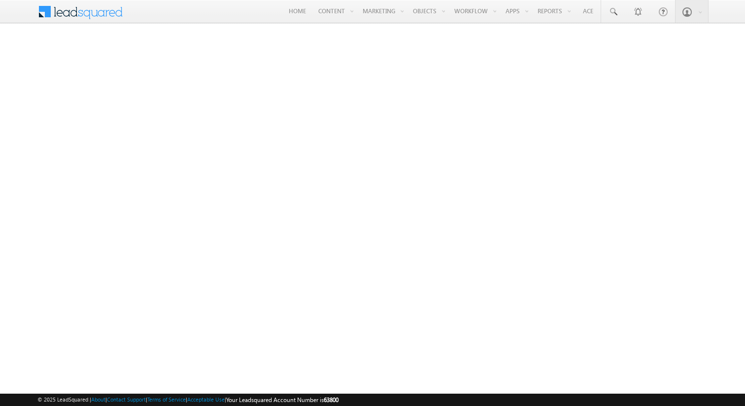 This screenshot has width=745, height=406. Describe the element at coordinates (331, 399) in the screenshot. I see `span: 63800` at that location.